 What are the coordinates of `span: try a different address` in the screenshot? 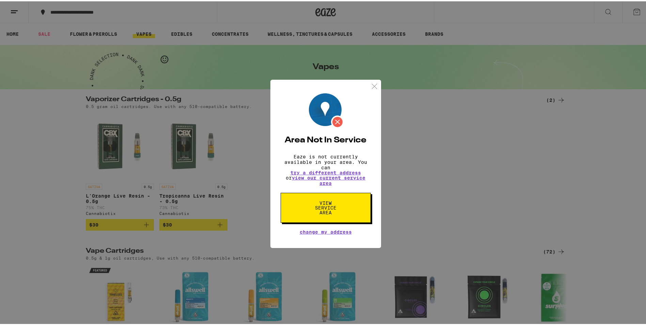 It's located at (325, 171).